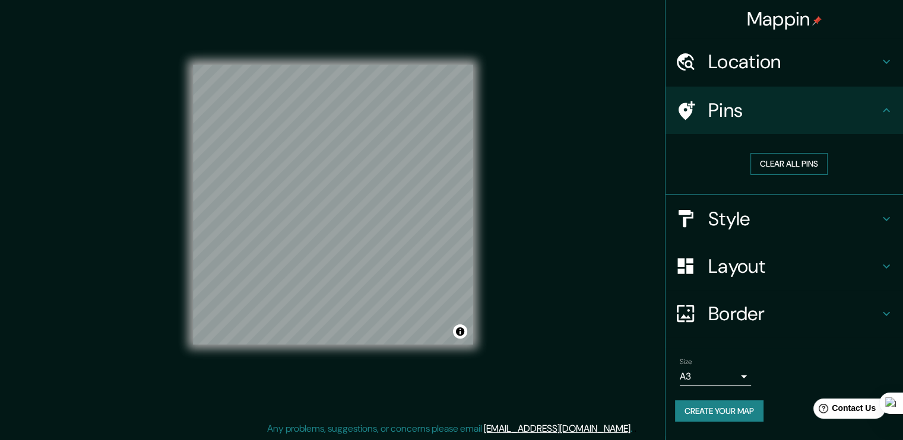  Describe the element at coordinates (784, 19) in the screenshot. I see `h4: Mappin` at that location.